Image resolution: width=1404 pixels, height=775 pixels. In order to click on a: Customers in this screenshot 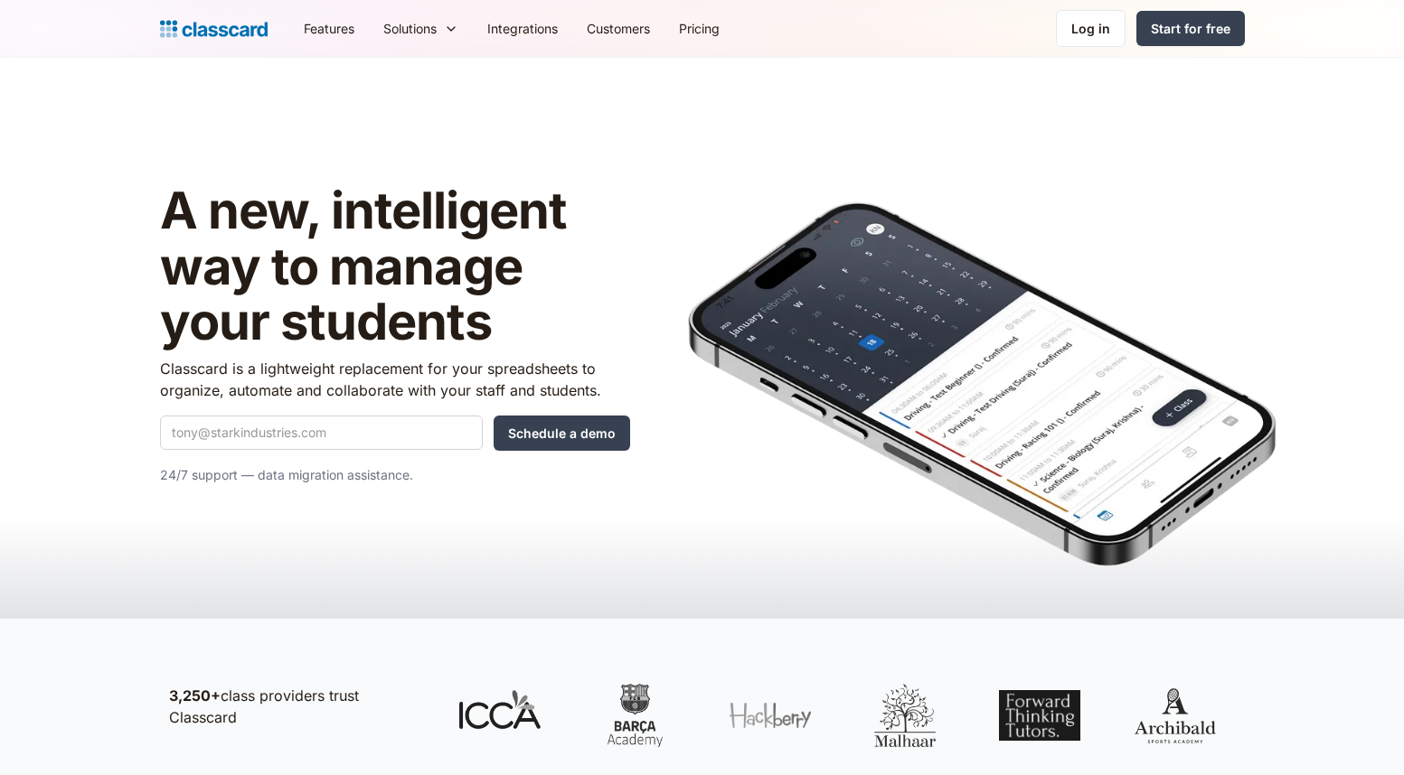, I will do `click(618, 28)`.